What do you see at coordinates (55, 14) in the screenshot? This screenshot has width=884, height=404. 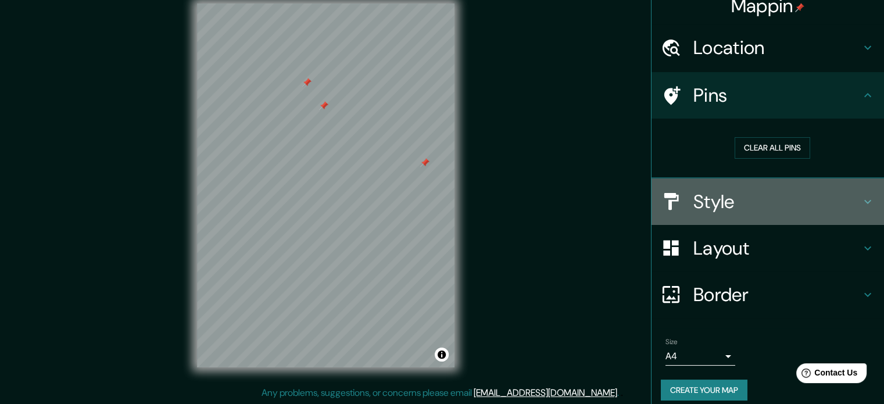 I see `span: Contact Us` at bounding box center [55, 14].